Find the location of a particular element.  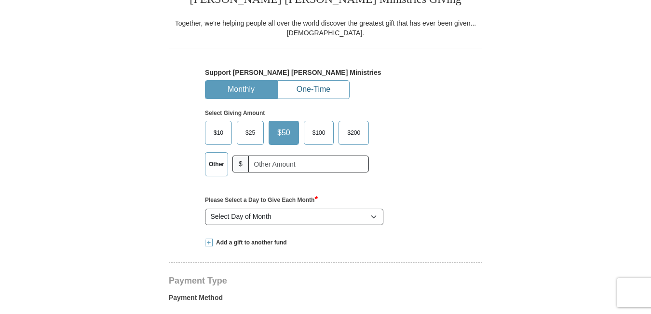

button: One-Time is located at coordinates (314, 89).